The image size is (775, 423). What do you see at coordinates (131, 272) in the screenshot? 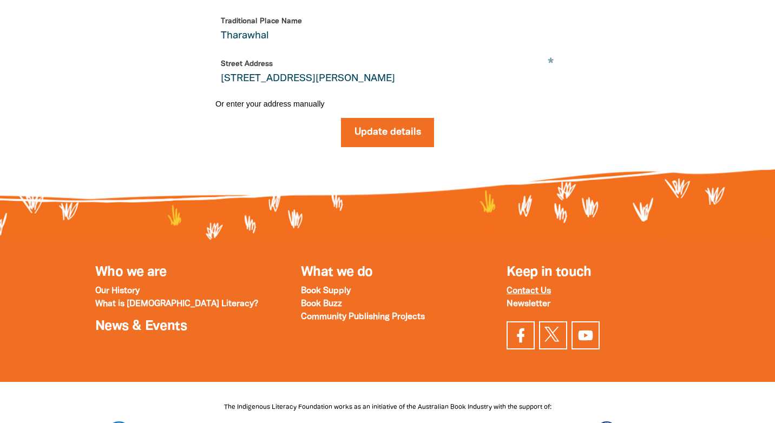
I see `a: Who we are` at bounding box center [131, 272].